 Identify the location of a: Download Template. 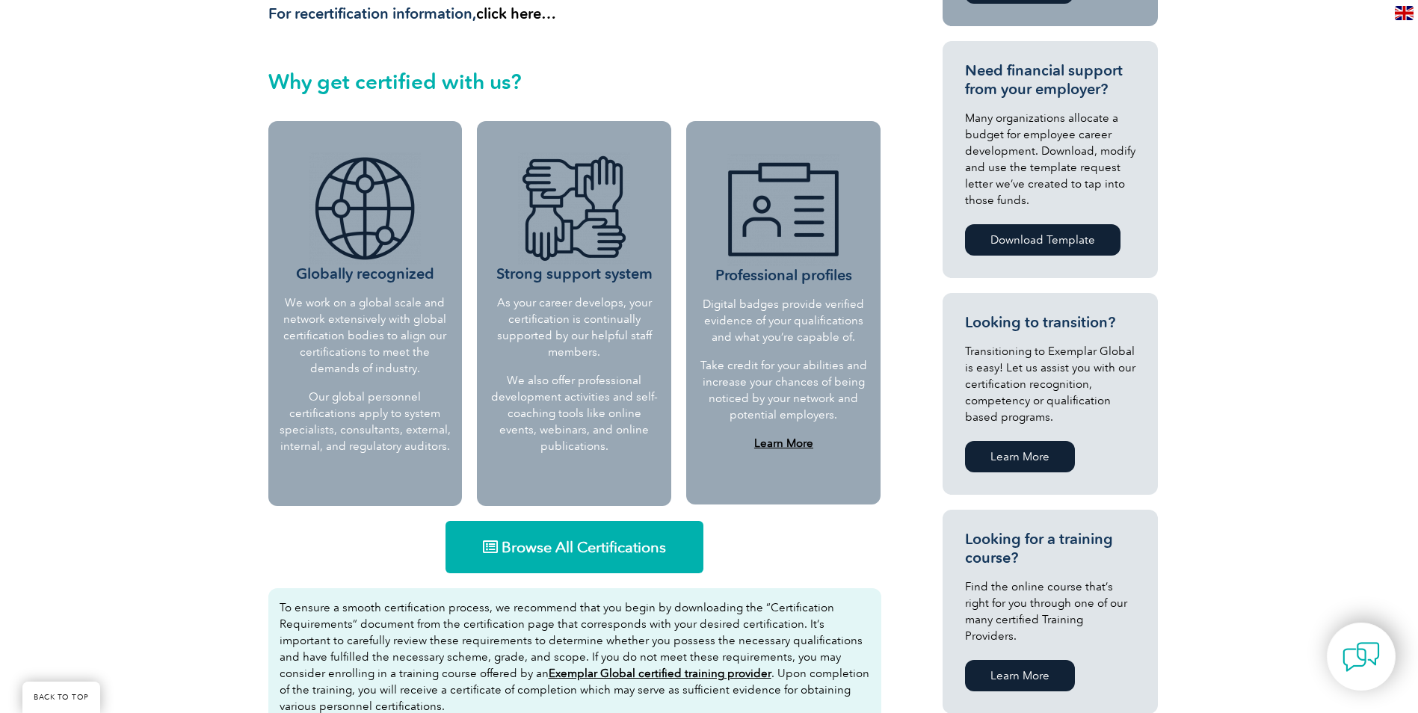
(1043, 240).